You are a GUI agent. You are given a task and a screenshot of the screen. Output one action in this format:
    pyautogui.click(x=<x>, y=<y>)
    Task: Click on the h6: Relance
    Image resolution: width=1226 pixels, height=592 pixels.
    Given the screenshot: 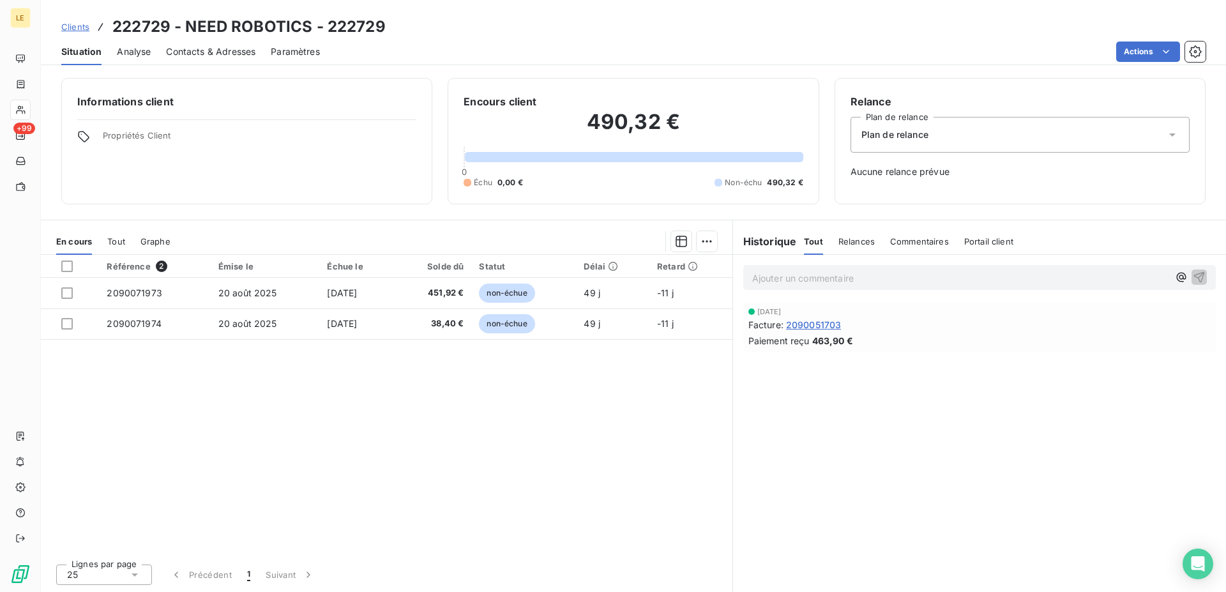 What is the action you would take?
    pyautogui.click(x=1020, y=102)
    